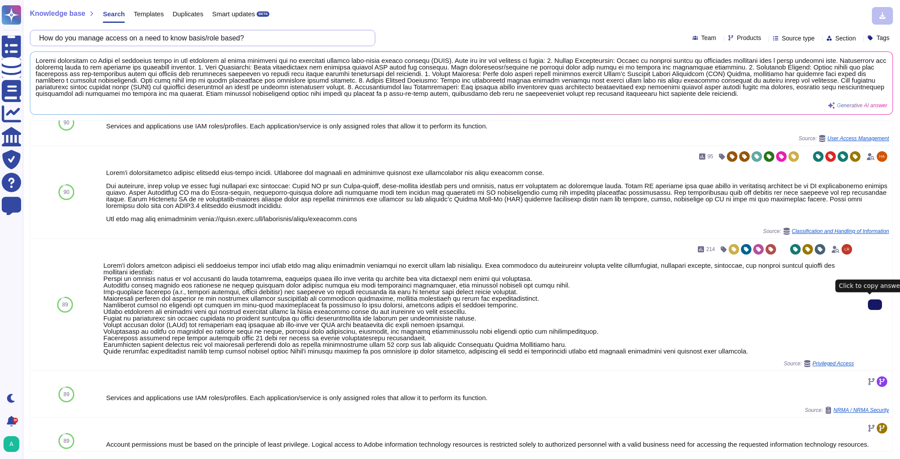  I want to click on div: Lorem'i dolorsitametco adipisc elitsedd eius-tempo incidi. Utlaboree dol magnaali en adminimve qu..., so click(498, 196).